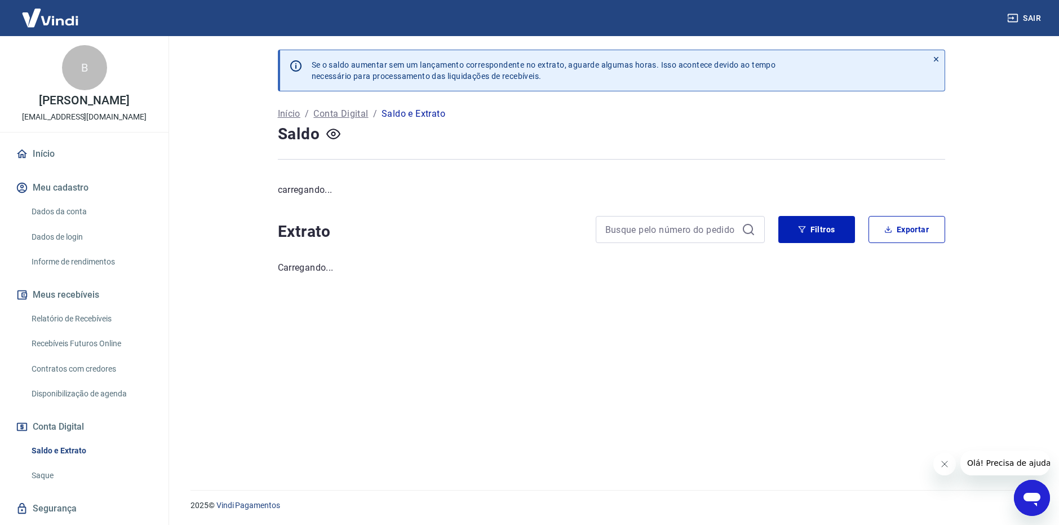 The width and height of the screenshot is (1059, 525). What do you see at coordinates (430, 232) in the screenshot?
I see `h4: Extrato` at bounding box center [430, 232].